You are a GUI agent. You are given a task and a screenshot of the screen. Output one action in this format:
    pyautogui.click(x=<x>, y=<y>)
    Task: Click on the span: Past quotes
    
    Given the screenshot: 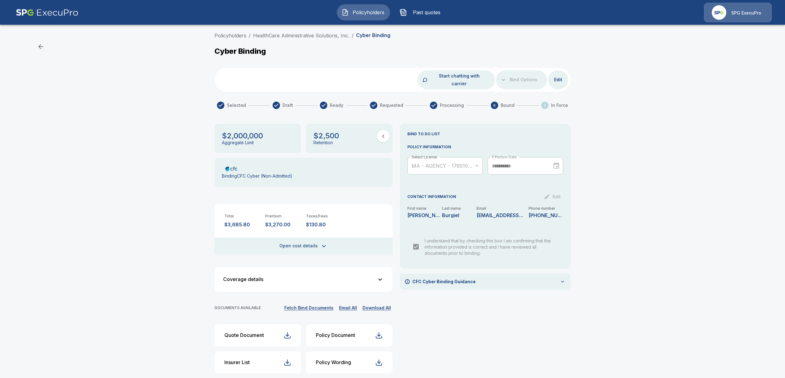 What is the action you would take?
    pyautogui.click(x=427, y=12)
    